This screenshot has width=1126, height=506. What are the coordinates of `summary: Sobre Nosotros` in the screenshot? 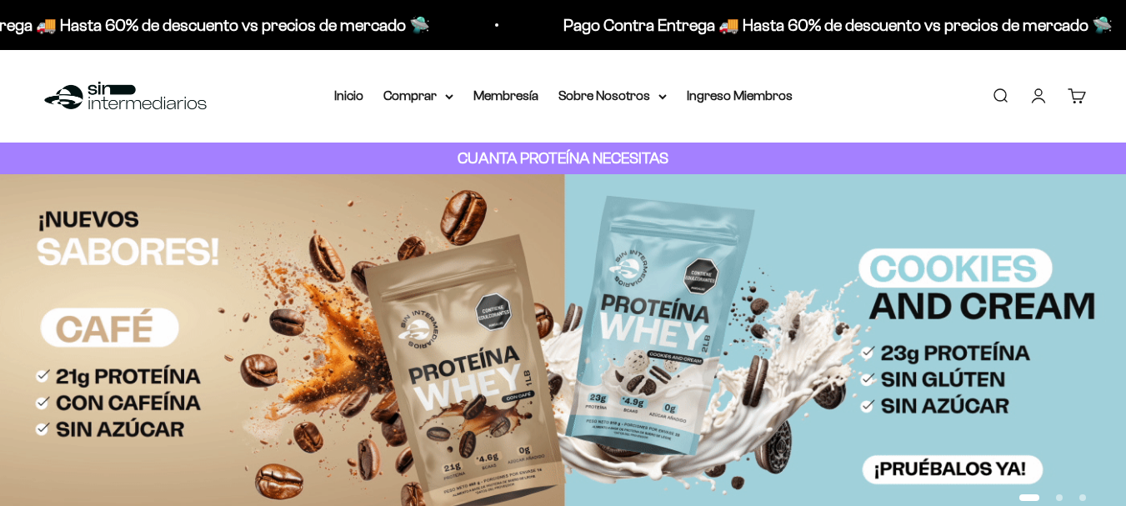 It's located at (613, 96).